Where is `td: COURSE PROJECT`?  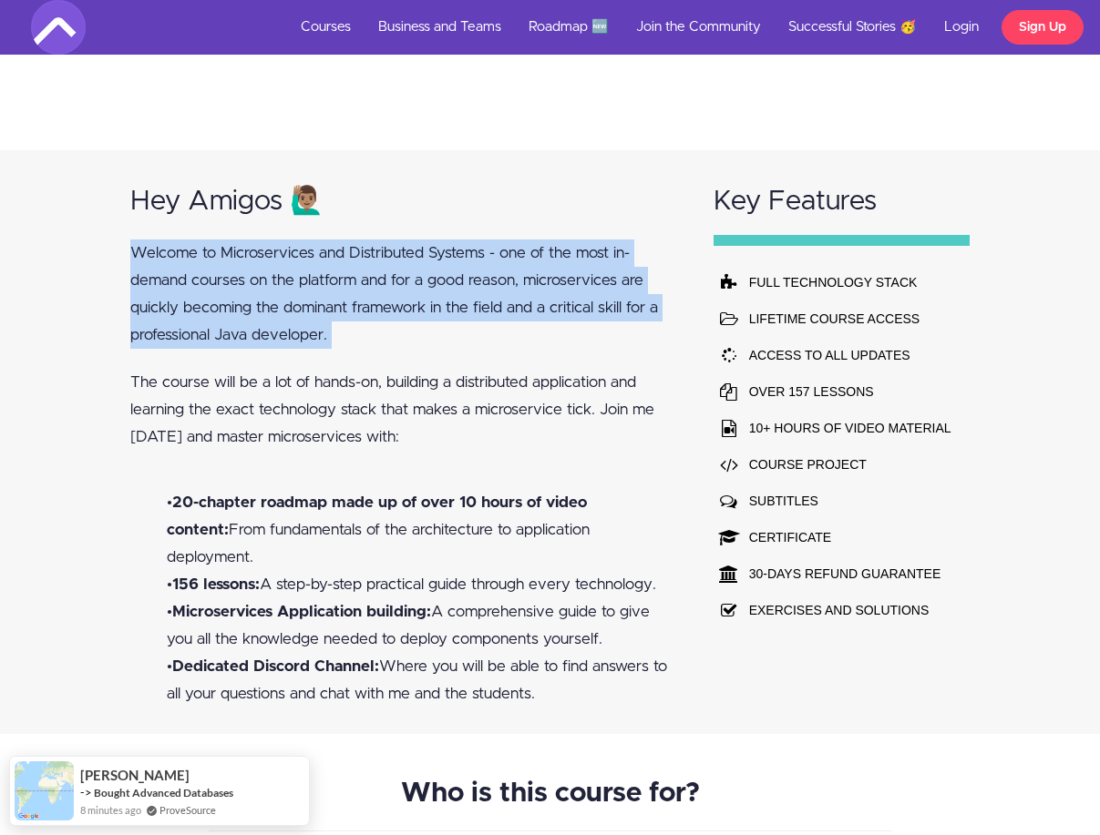
td: COURSE PROJECT is located at coordinates (850, 465).